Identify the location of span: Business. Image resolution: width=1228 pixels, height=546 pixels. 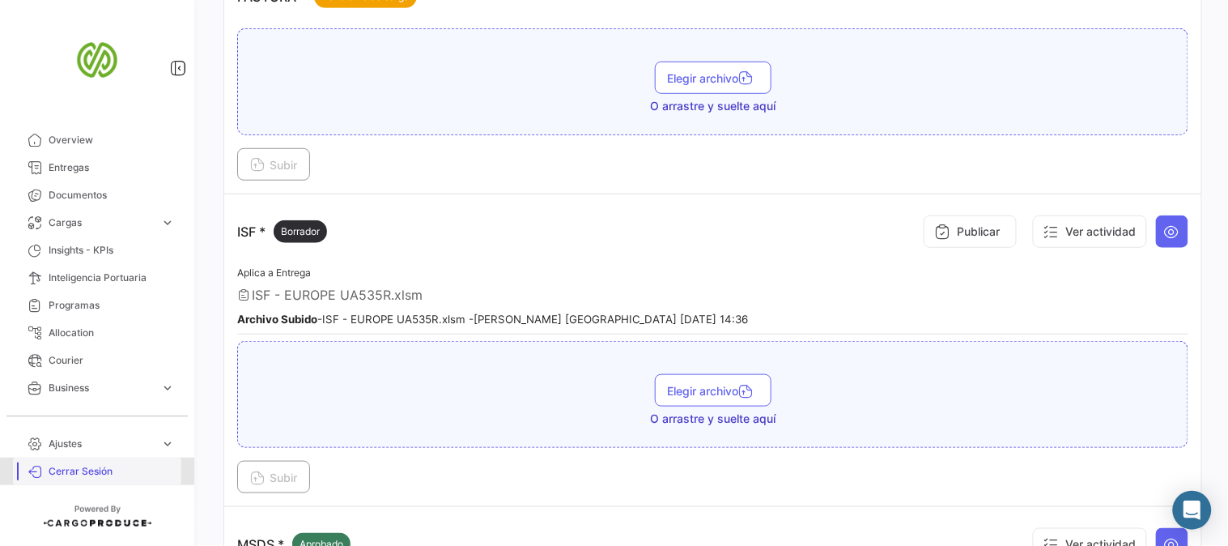
(101, 388).